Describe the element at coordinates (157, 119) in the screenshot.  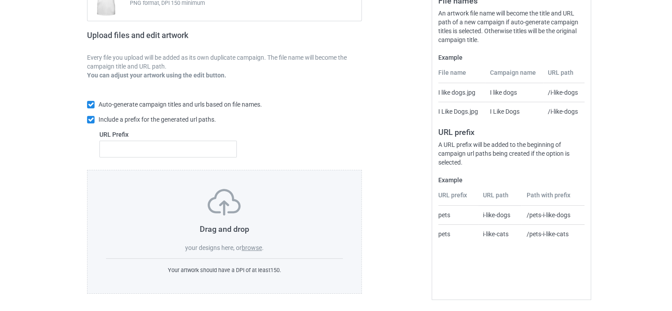
I see `span: Include a prefix for the generated url paths.` at that location.